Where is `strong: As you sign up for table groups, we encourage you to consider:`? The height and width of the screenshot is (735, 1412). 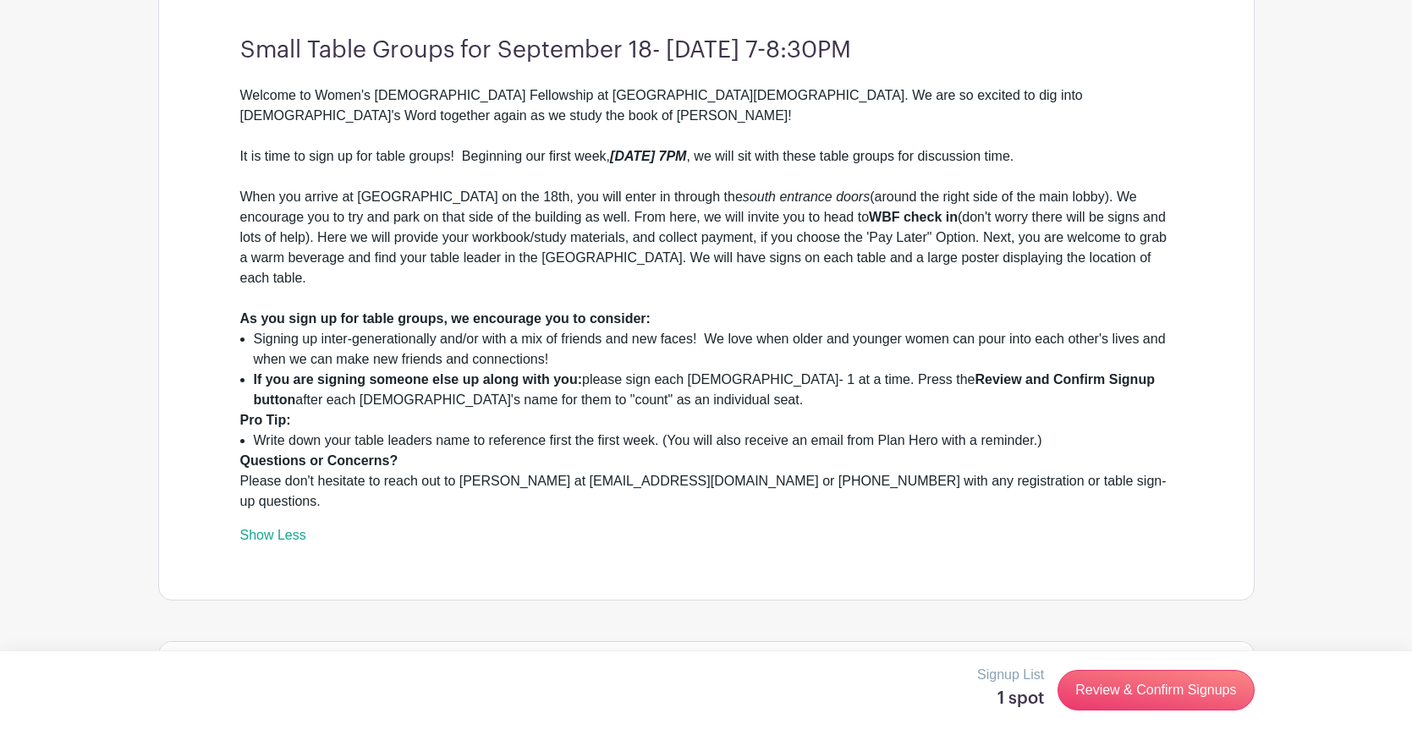 strong: As you sign up for table groups, we encourage you to consider: is located at coordinates (445, 318).